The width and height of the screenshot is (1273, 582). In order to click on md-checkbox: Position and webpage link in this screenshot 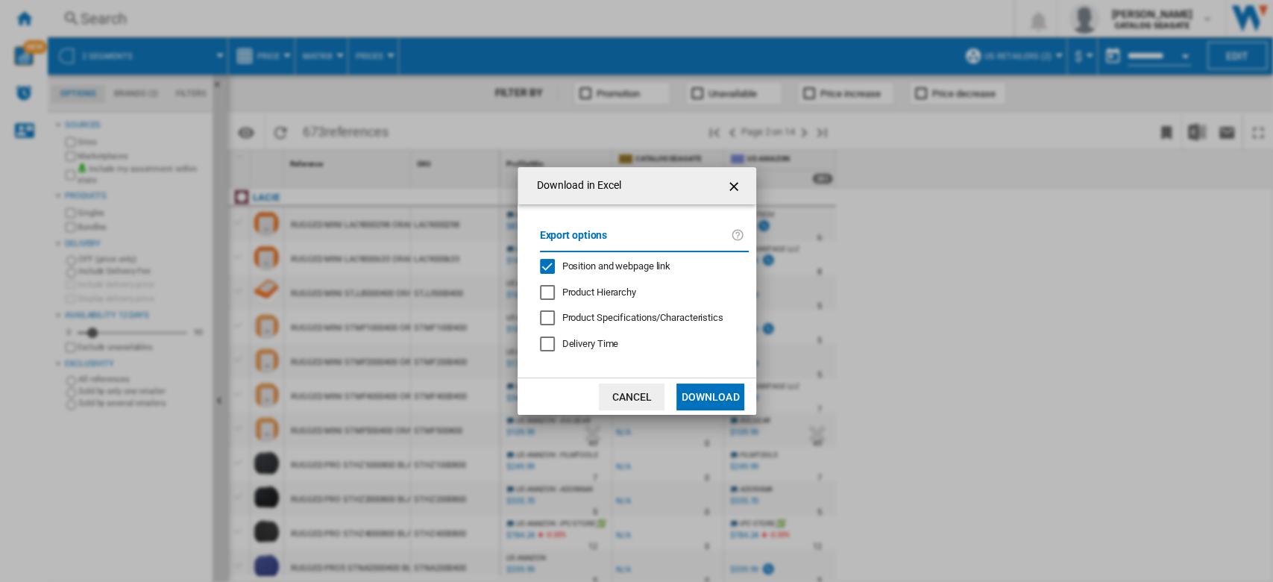, I will do `click(638, 266)`.